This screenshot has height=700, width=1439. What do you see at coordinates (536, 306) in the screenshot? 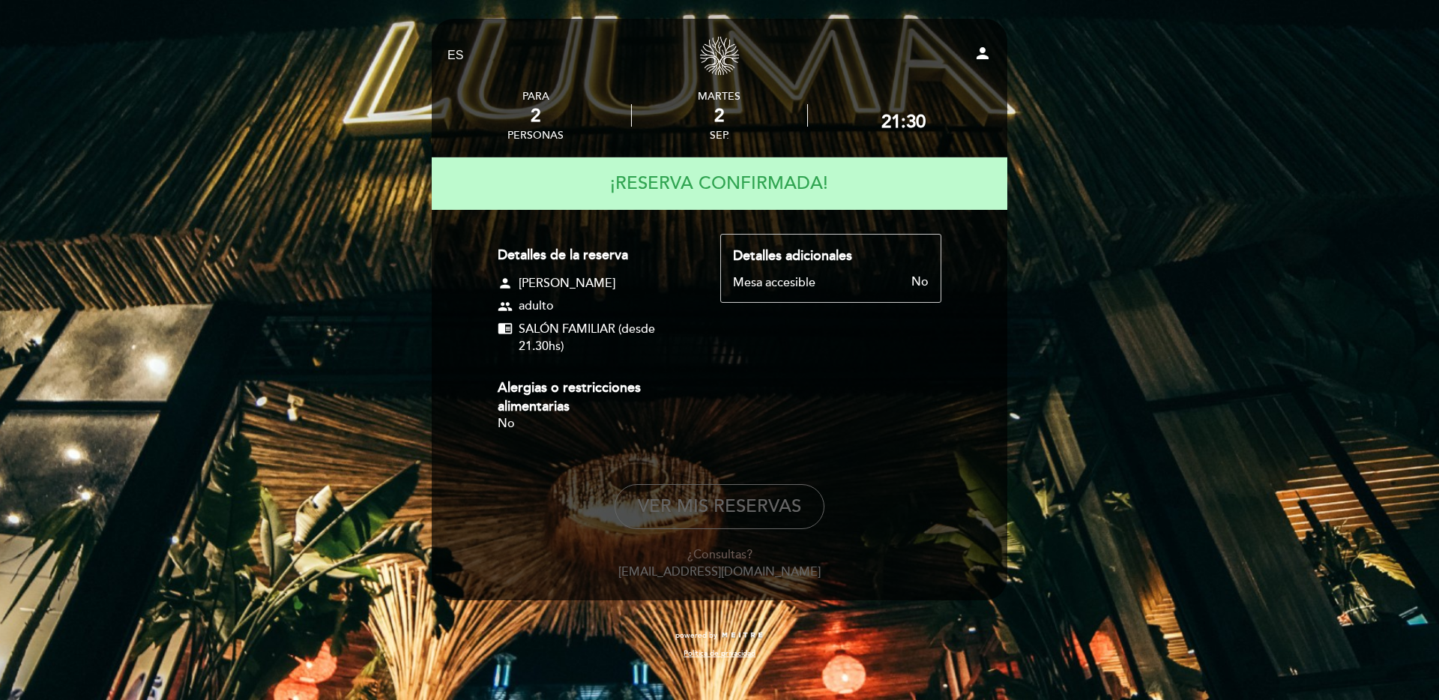
I see `span: adulto` at bounding box center [536, 306].